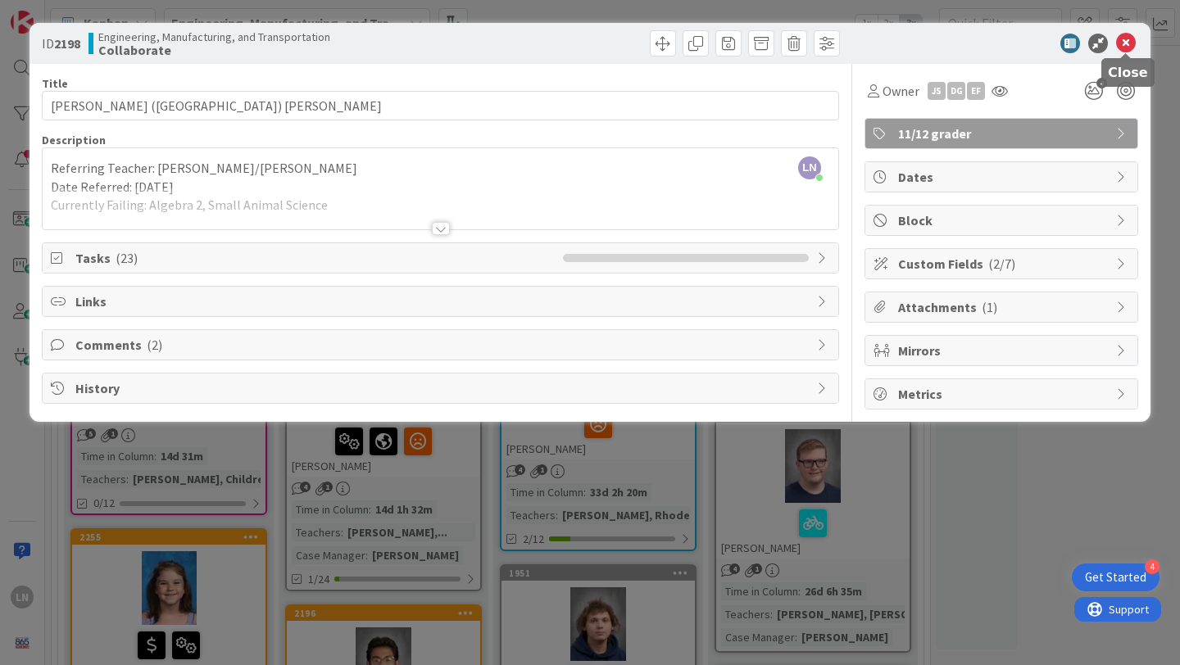  I want to click on div: 4, so click(1152, 567).